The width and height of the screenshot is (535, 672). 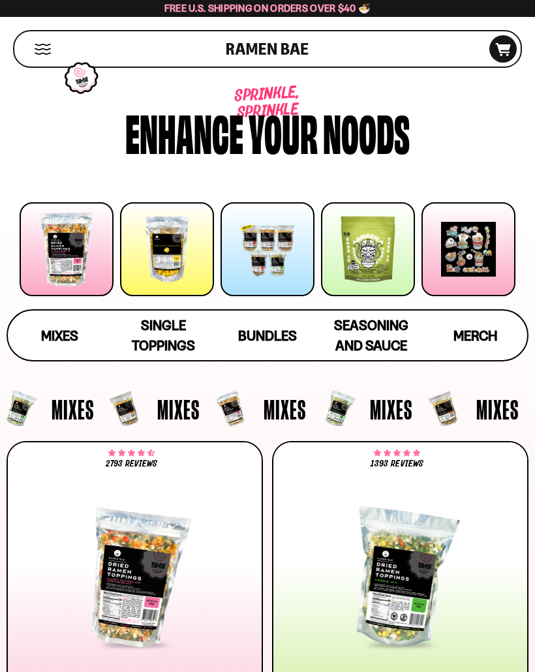 What do you see at coordinates (267, 8) in the screenshot?
I see `span: Free U.S. Shipping on Orders over $40 🍜` at bounding box center [267, 8].